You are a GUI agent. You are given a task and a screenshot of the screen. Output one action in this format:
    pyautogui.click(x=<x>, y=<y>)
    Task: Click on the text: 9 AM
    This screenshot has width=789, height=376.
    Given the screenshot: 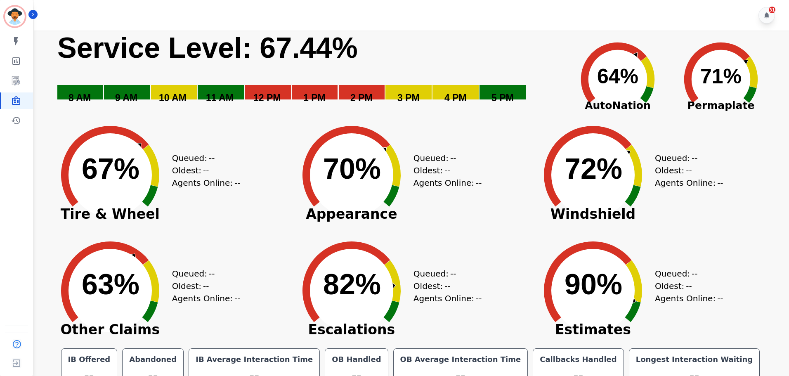 What is the action you would take?
    pyautogui.click(x=126, y=98)
    